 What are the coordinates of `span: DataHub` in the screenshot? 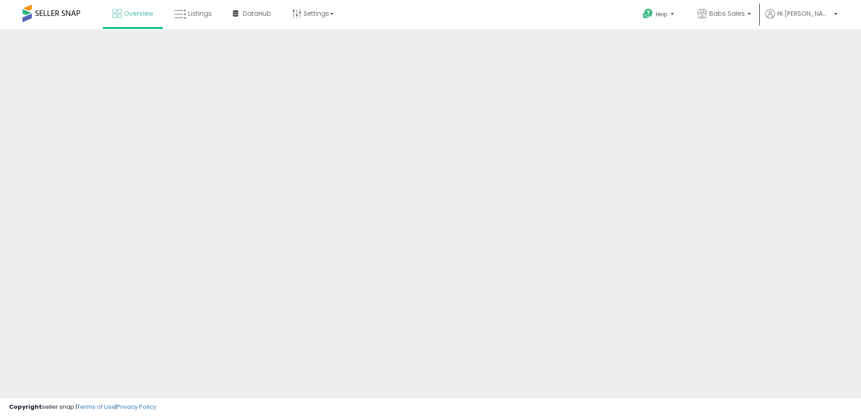 It's located at (257, 14).